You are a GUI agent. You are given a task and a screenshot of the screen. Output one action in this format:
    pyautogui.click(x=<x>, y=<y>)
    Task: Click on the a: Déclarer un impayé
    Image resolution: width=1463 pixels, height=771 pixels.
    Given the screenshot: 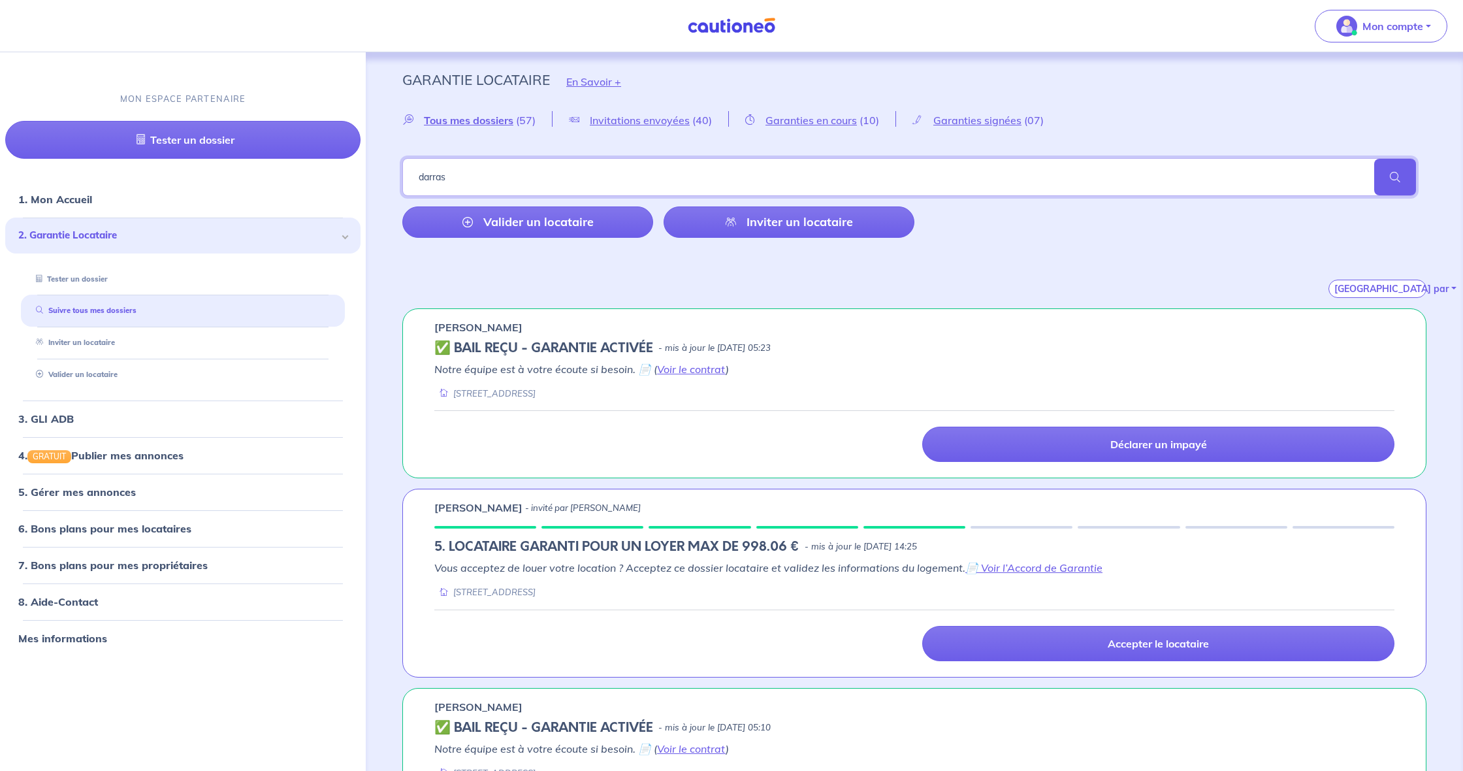 What is the action you would take?
    pyautogui.click(x=1158, y=444)
    